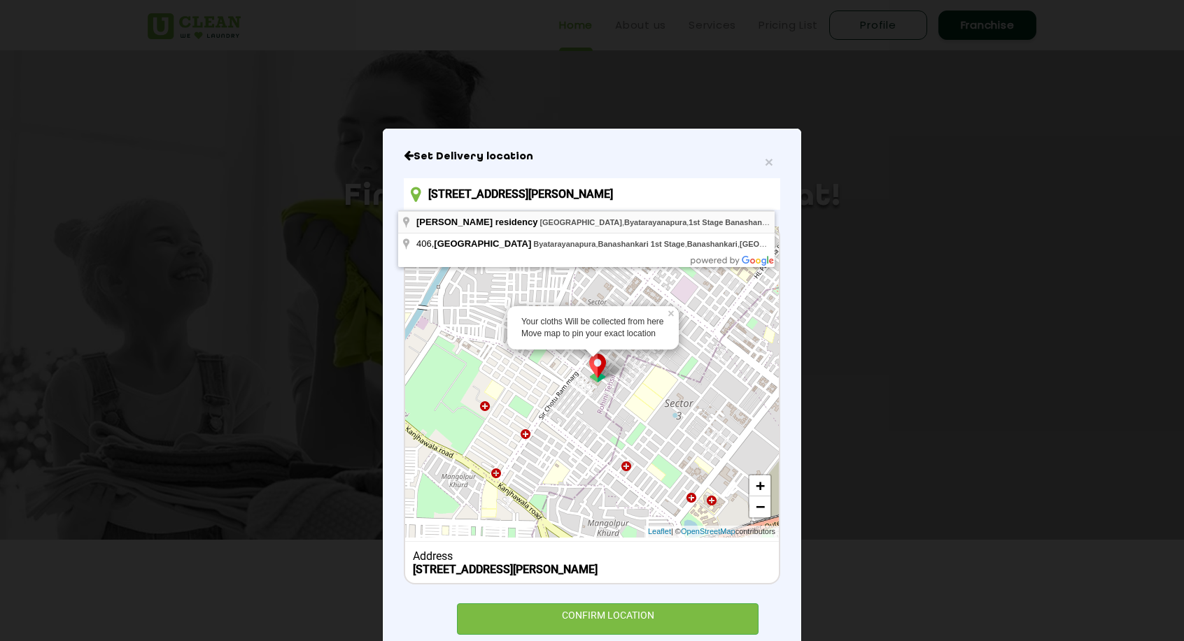 The height and width of the screenshot is (641, 1184). What do you see at coordinates (592, 556) in the screenshot?
I see `div: Address` at bounding box center [592, 556].